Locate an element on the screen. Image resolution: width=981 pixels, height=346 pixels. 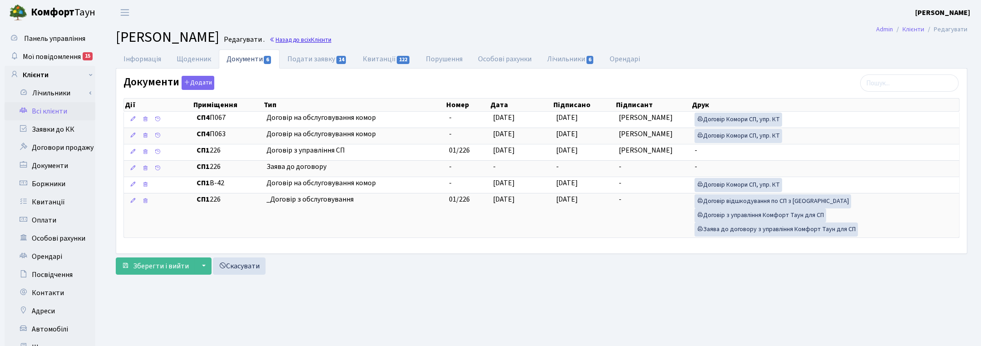
a: Admin is located at coordinates (885, 29).